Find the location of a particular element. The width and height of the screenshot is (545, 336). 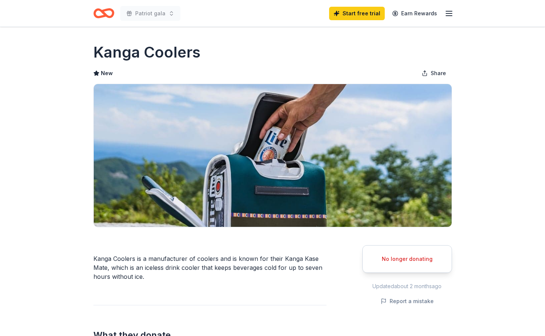

div: No longer donating is located at coordinates (407, 259).